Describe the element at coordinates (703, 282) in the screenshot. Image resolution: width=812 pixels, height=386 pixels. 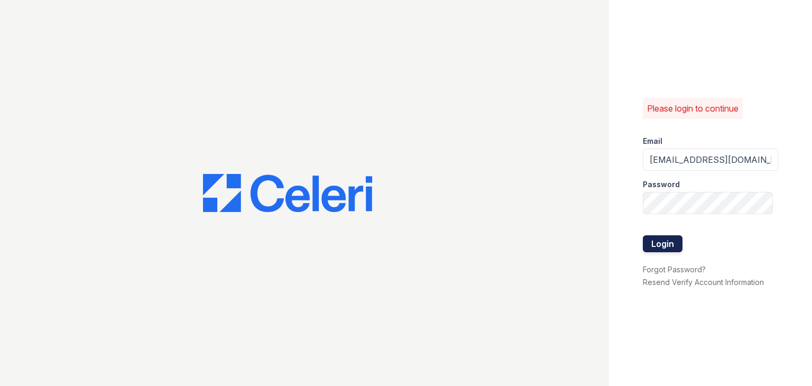
I see `a: Resend Verify Account Information` at that location.